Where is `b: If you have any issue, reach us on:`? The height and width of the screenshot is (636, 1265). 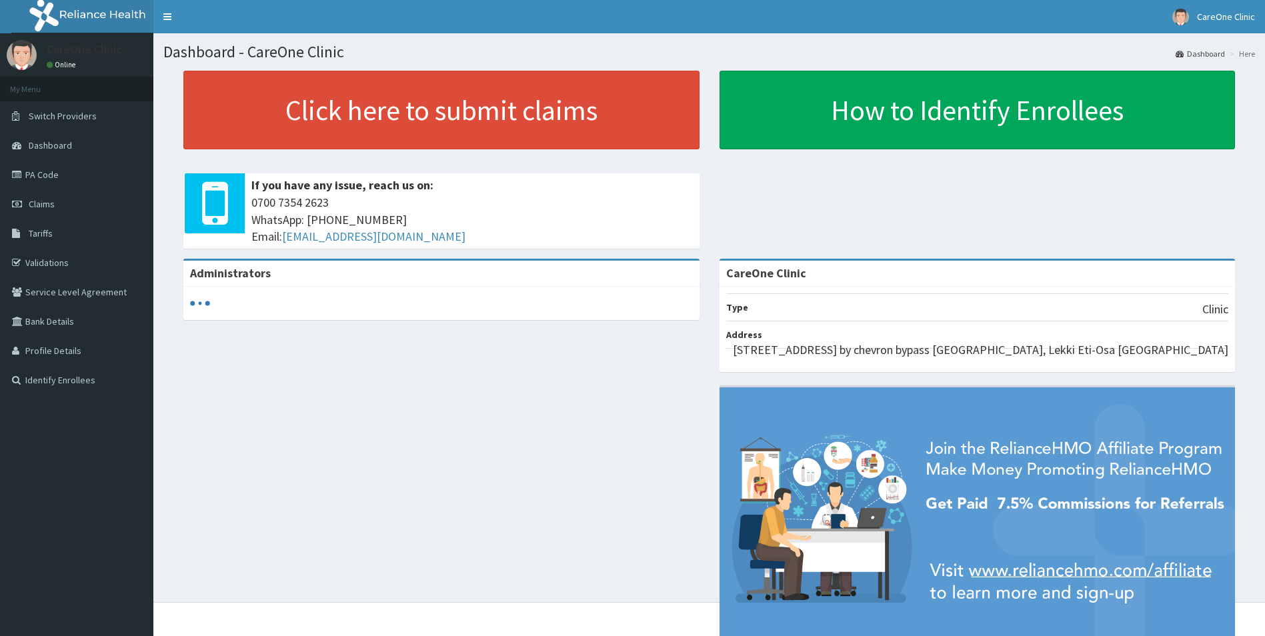 b: If you have any issue, reach us on: is located at coordinates (342, 185).